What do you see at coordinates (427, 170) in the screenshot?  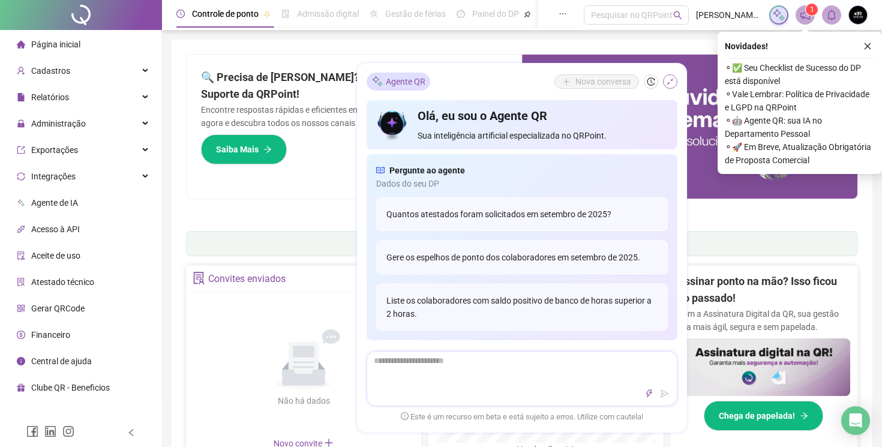 I see `span: Pergunte ao agente` at bounding box center [427, 170].